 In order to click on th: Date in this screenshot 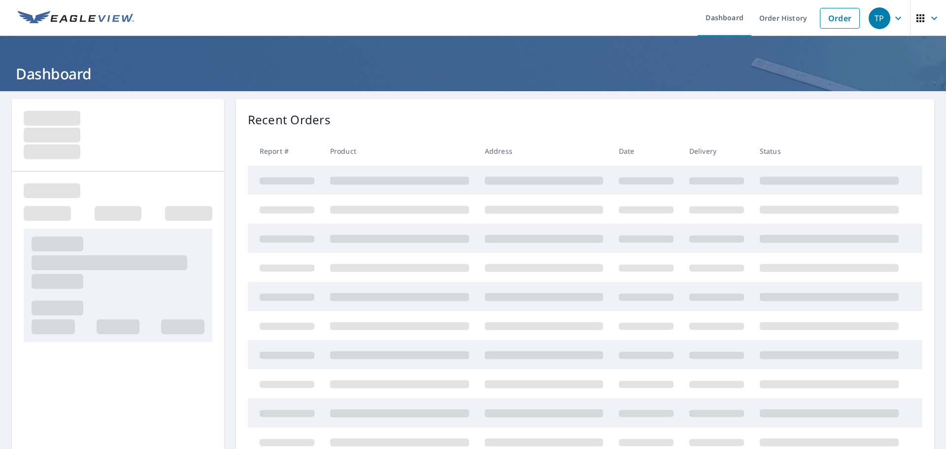, I will do `click(646, 151)`.